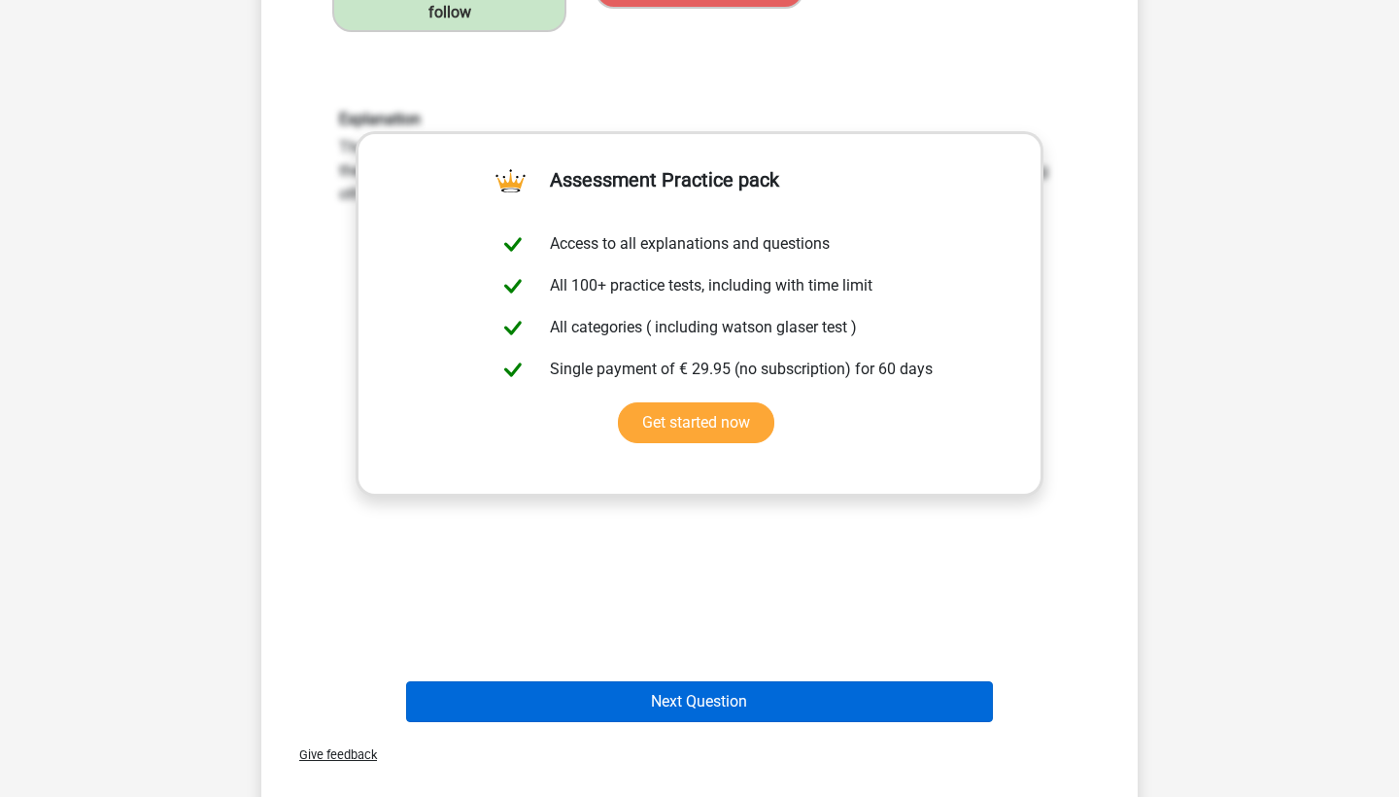 The height and width of the screenshot is (797, 1399). Describe the element at coordinates (700, 157) in the screenshot. I see `div: The conclusion does not follow. Nothing is stated about how many football players or hockey playe...` at that location.